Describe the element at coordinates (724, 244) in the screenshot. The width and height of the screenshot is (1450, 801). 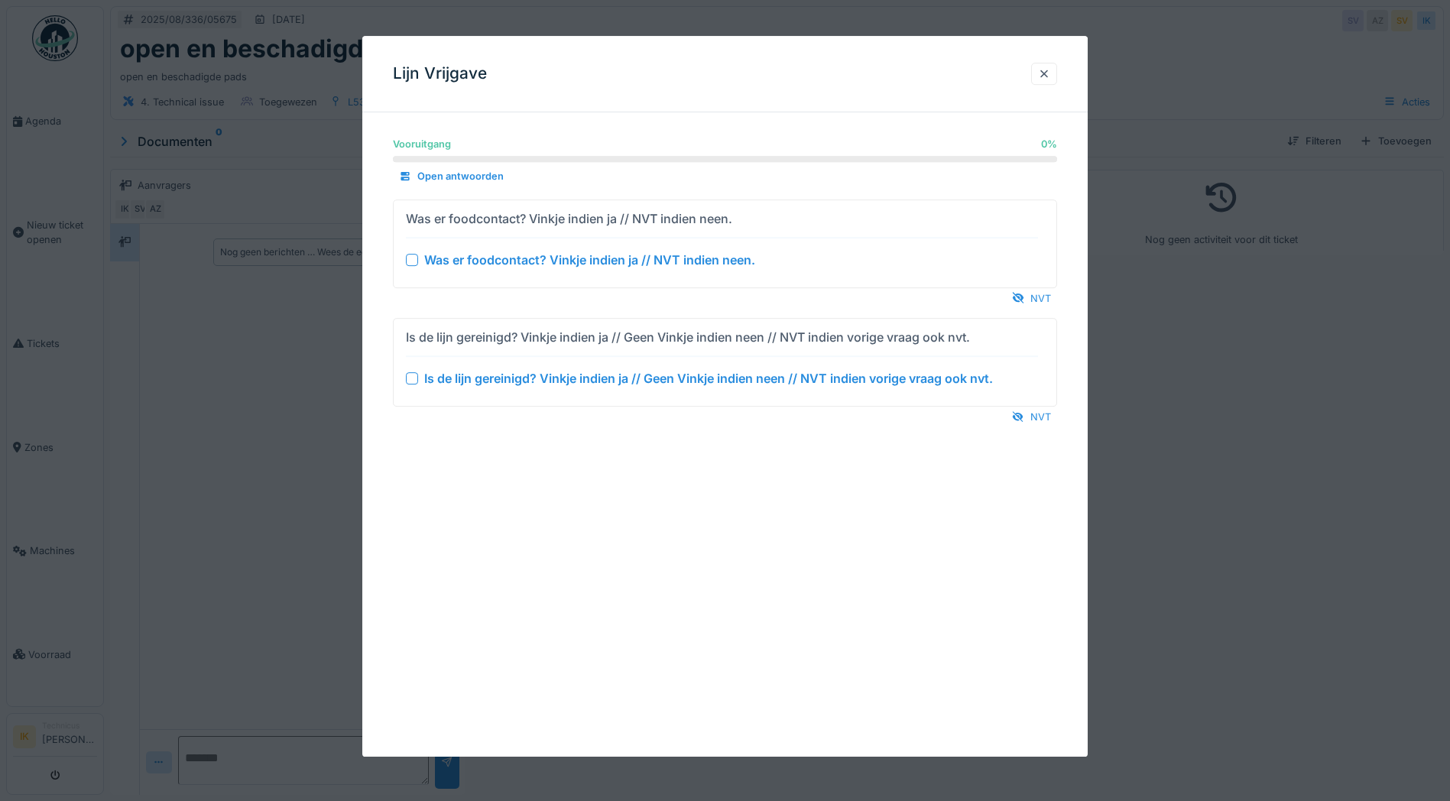
I see `summary: Was er foodcontact? Vinkje indien ja // NVT indien neen. Was er foodcontact? Vinkje indien ja // ...` at that location.